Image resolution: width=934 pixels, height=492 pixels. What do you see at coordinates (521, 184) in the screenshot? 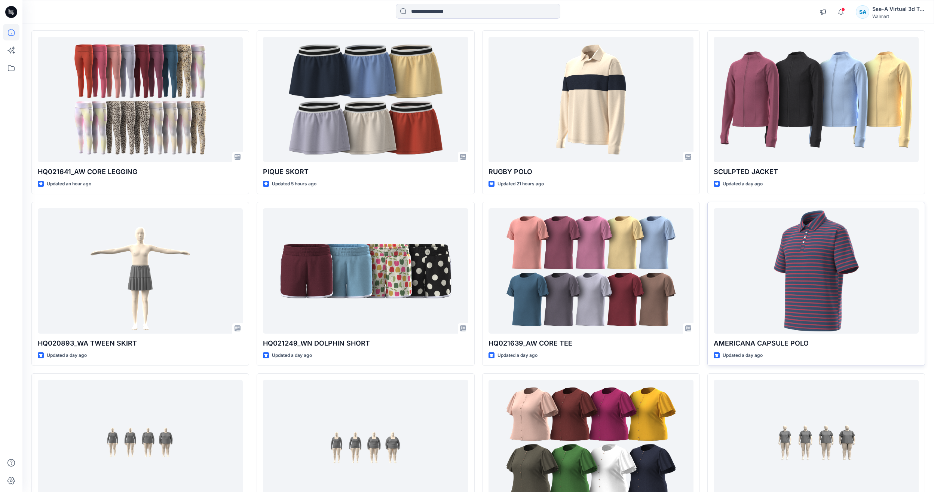
I see `p: Updated 21 hours ago` at bounding box center [521, 184].